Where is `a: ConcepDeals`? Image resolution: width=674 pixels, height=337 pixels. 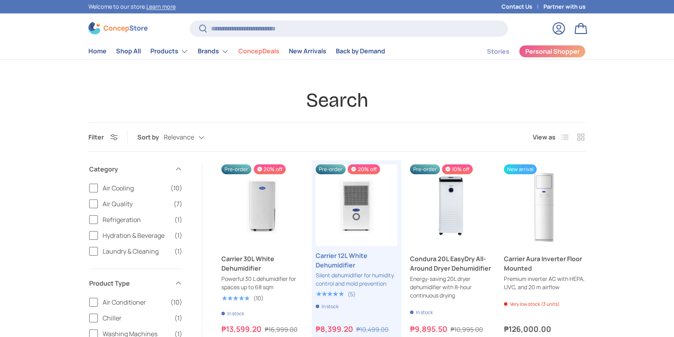 a: ConcepDeals is located at coordinates (259, 51).